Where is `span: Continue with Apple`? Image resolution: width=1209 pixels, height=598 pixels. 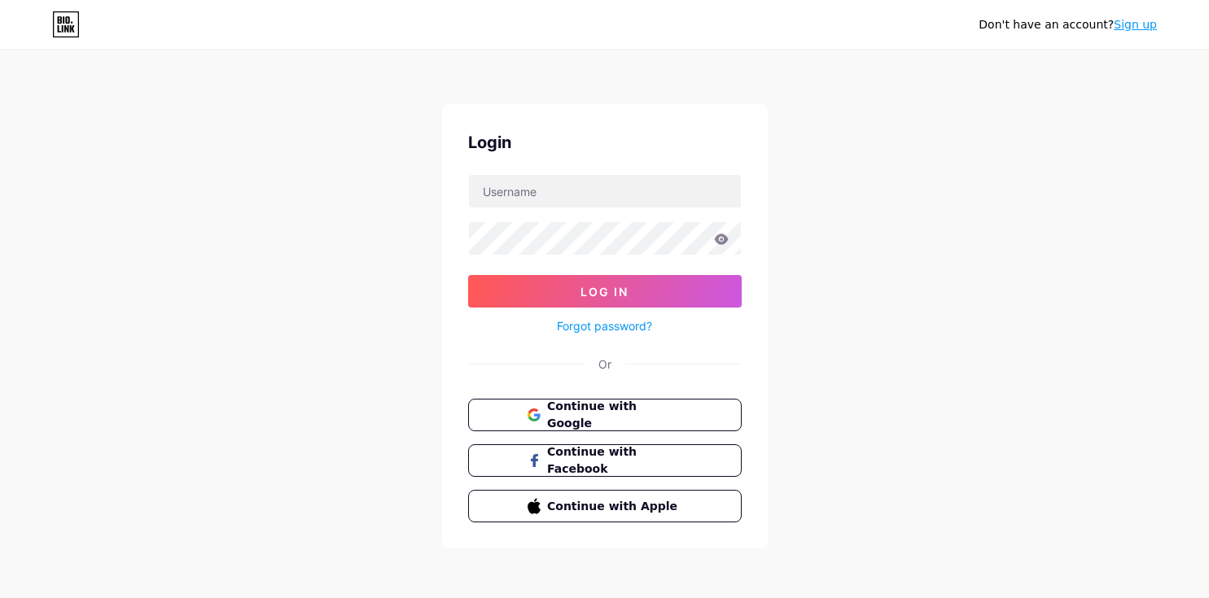
span: Continue with Apple is located at coordinates (614, 506).